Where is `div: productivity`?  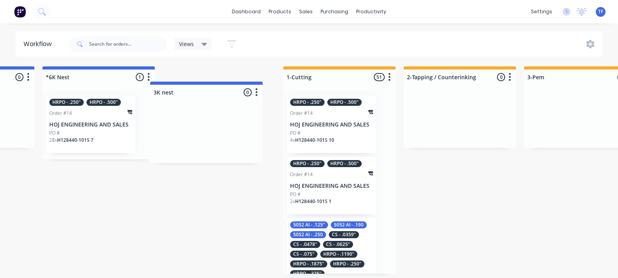 div: productivity is located at coordinates (371, 12).